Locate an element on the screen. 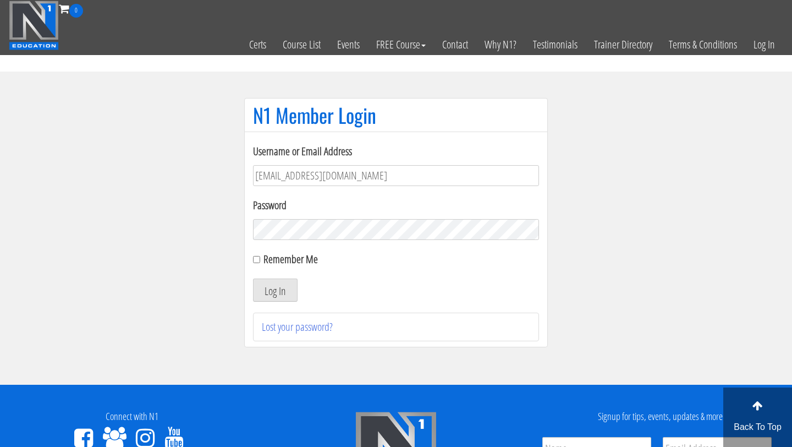 This screenshot has height=447, width=792. a: Lost your password? is located at coordinates (297, 326).